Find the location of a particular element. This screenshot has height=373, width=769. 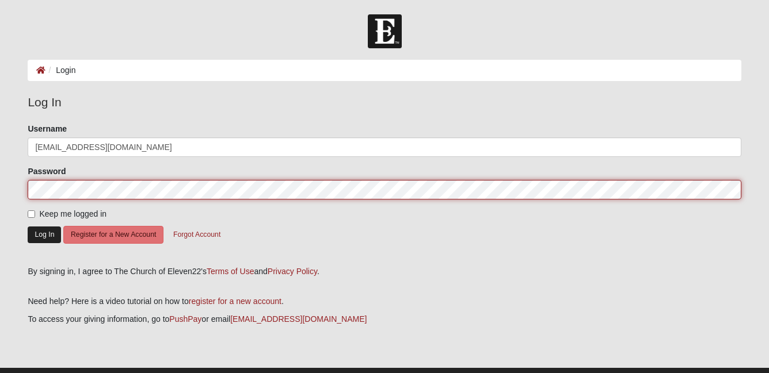

label: Password is located at coordinates (47, 171).